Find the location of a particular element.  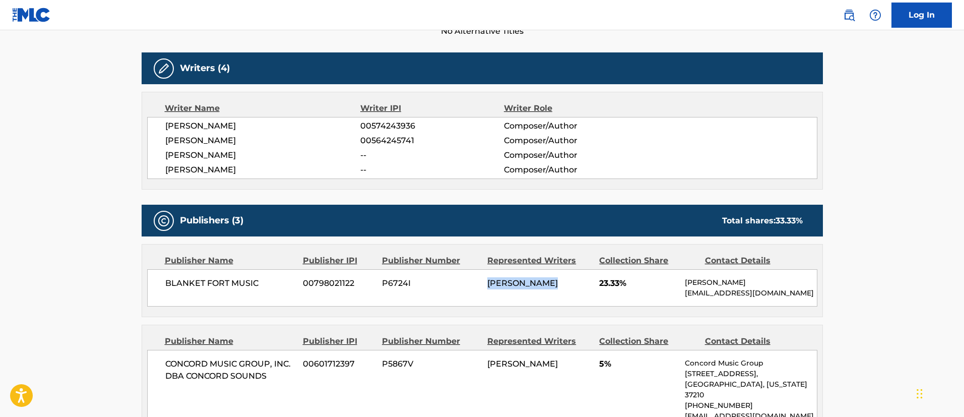

div: Writer Role is located at coordinates (569, 108).